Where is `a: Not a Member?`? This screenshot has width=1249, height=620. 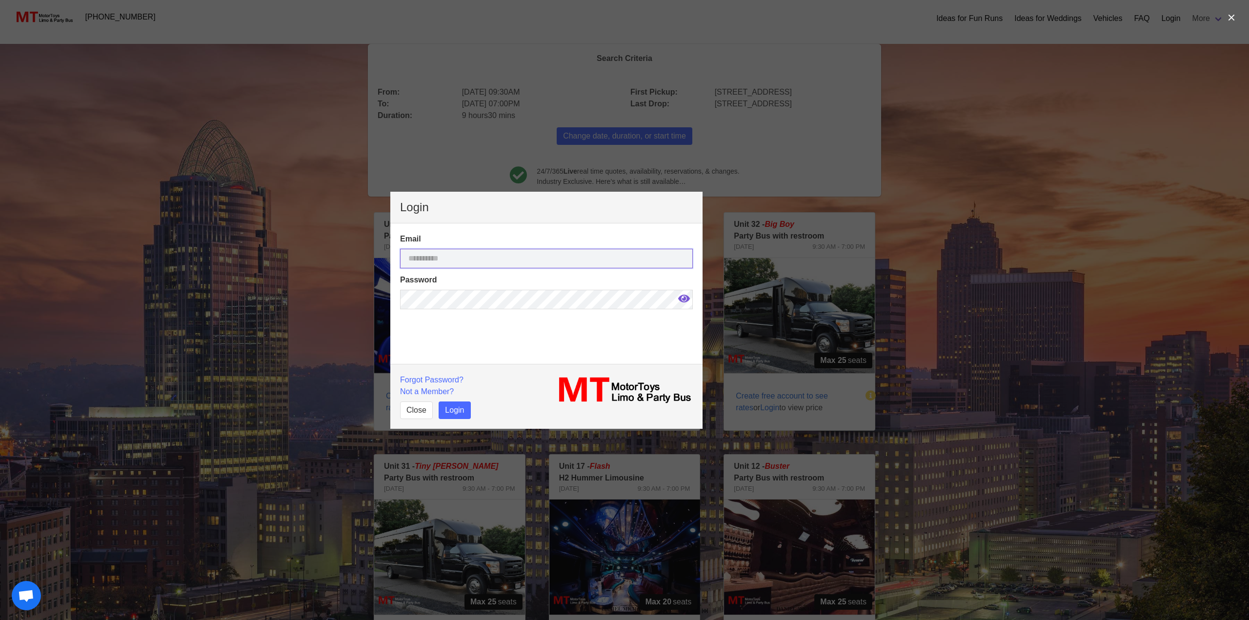 a: Not a Member? is located at coordinates (427, 391).